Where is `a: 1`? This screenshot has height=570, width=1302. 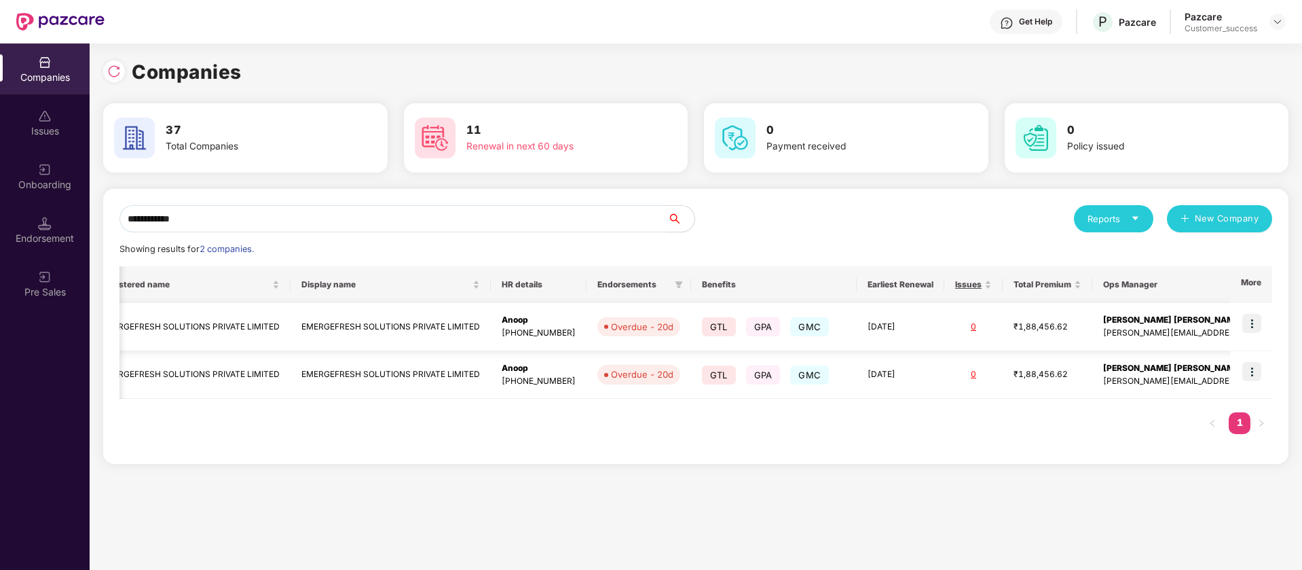
a: 1 is located at coordinates (1240, 422).